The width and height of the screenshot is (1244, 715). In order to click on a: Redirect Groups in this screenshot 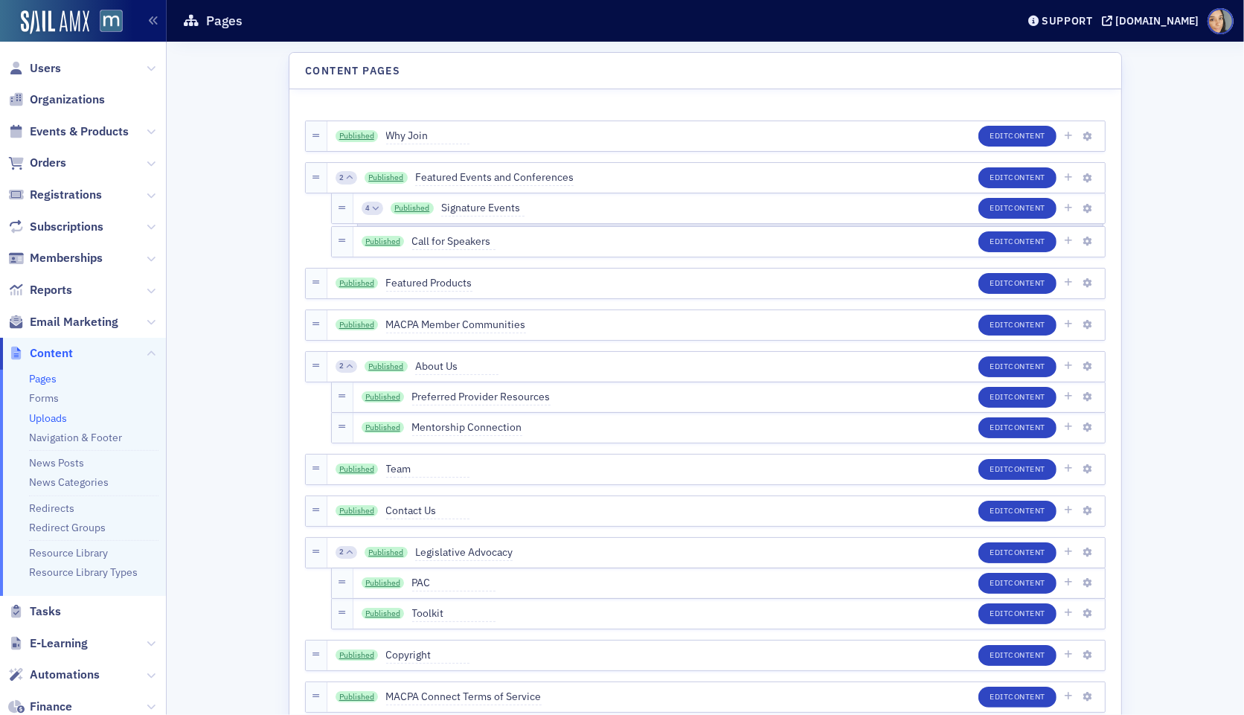, I will do `click(67, 527)`.